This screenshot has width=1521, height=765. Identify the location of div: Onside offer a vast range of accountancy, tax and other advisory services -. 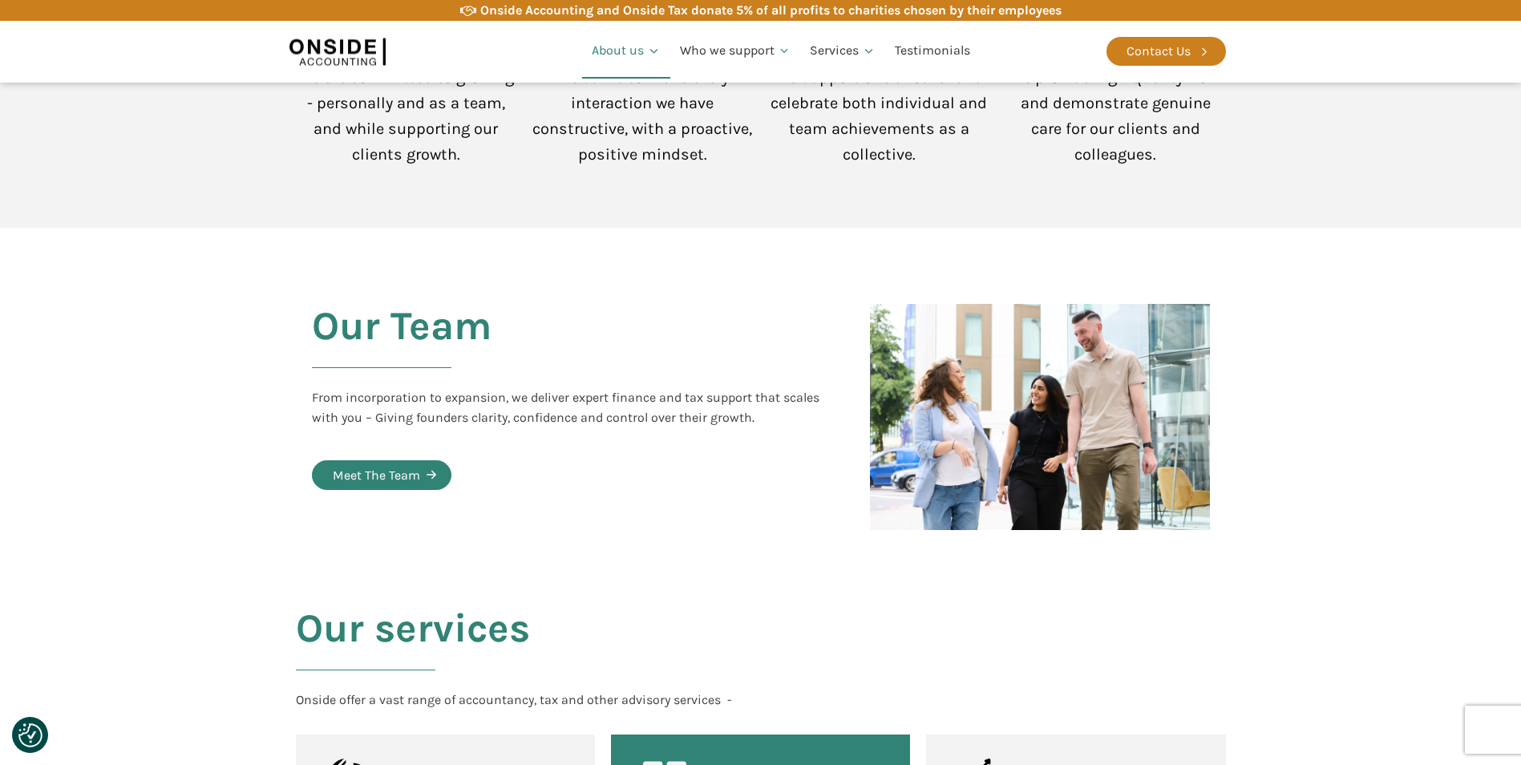
(514, 700).